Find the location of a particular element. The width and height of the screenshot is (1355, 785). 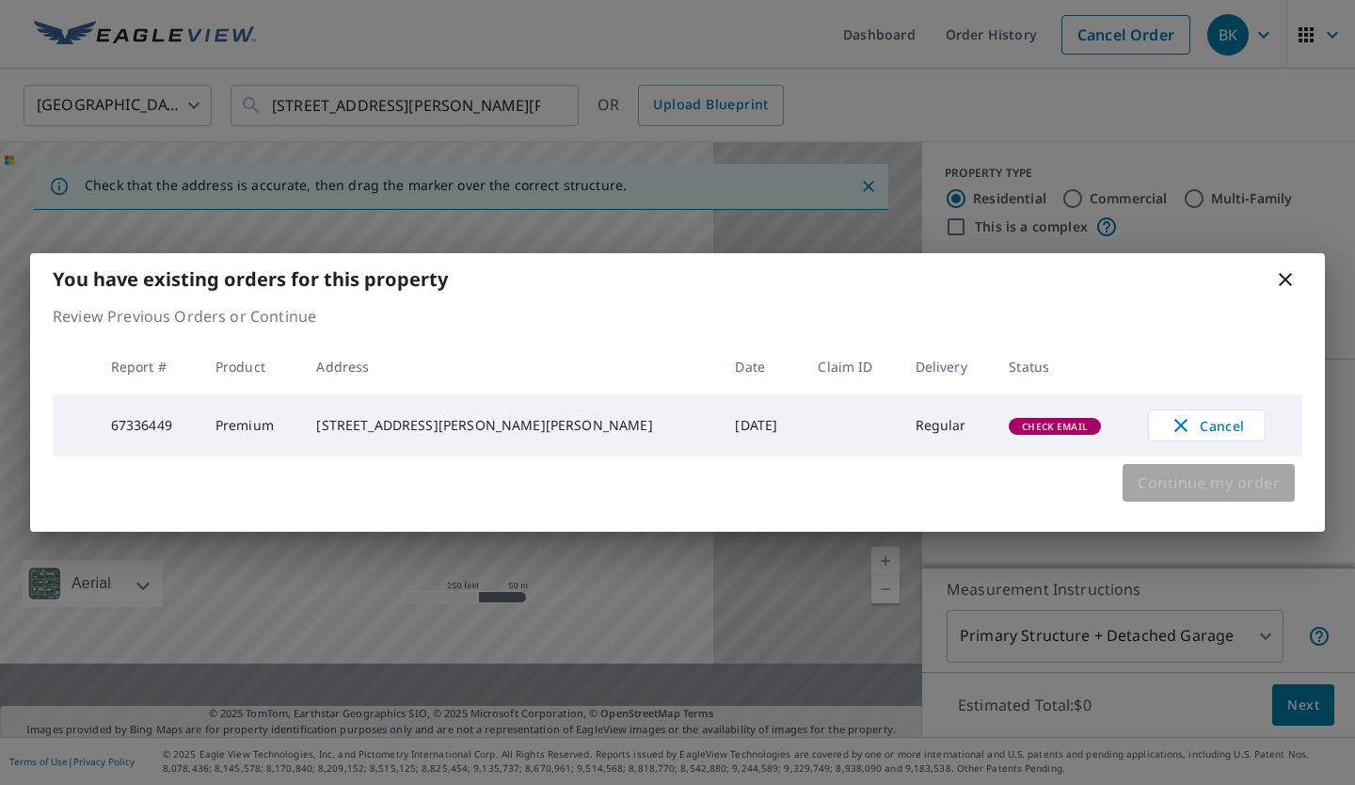

span: Continue my order is located at coordinates (1208, 483).